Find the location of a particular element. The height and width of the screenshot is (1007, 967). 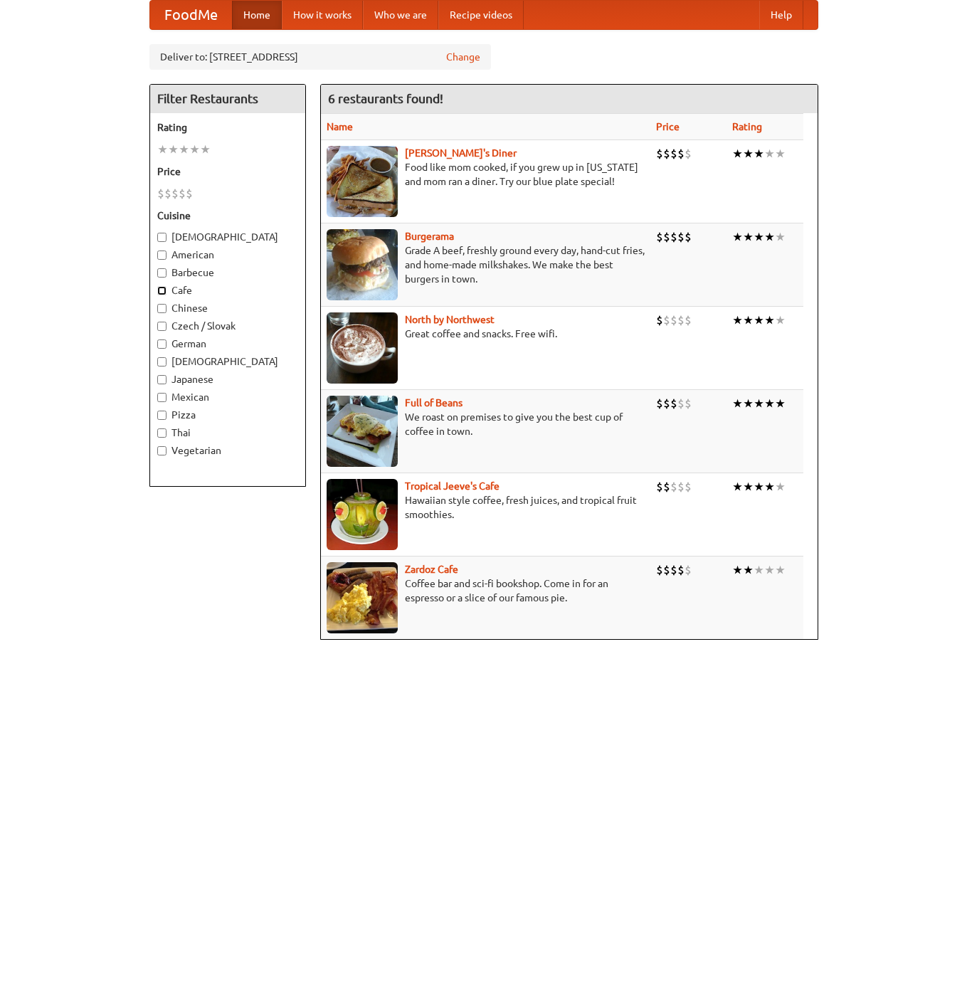

p: Hawaiian style coffee, fresh juices, and tropical fruit smoothies. is located at coordinates (485, 507).